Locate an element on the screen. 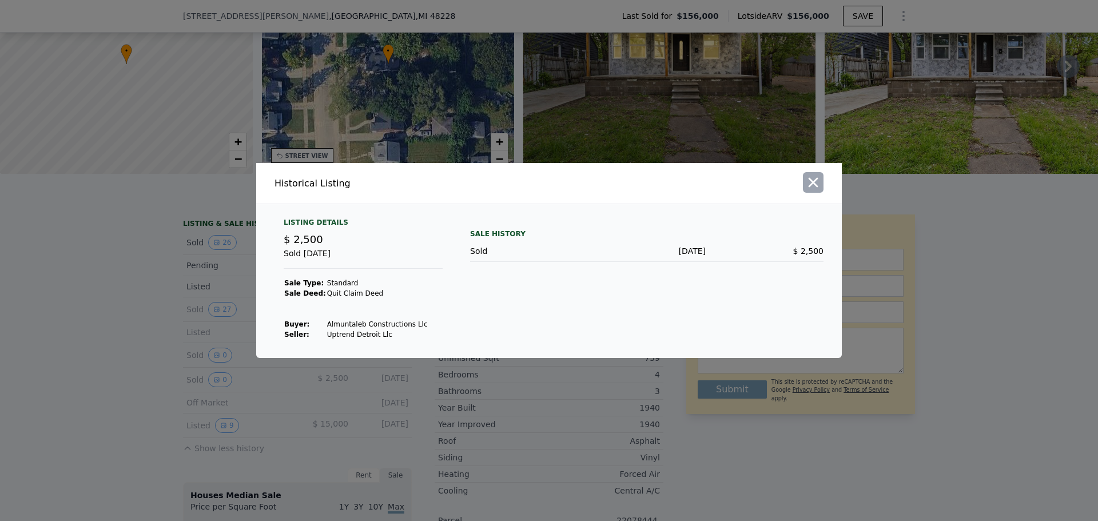  strong: Seller : is located at coordinates (297, 335).